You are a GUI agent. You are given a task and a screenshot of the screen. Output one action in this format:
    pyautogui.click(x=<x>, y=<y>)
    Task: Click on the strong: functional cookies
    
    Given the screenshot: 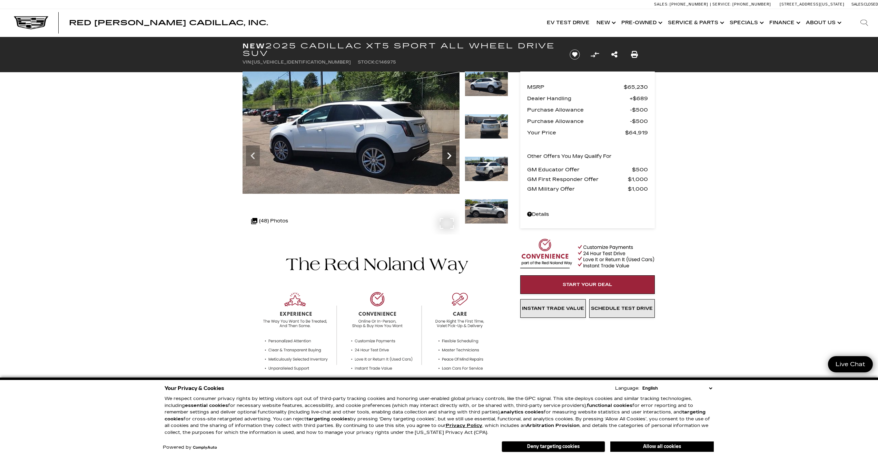 What is the action you would take?
    pyautogui.click(x=610, y=405)
    